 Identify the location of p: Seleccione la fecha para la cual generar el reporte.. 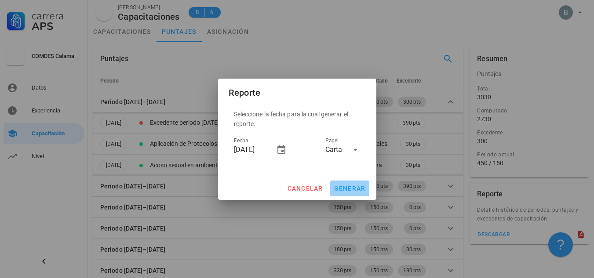
(297, 119).